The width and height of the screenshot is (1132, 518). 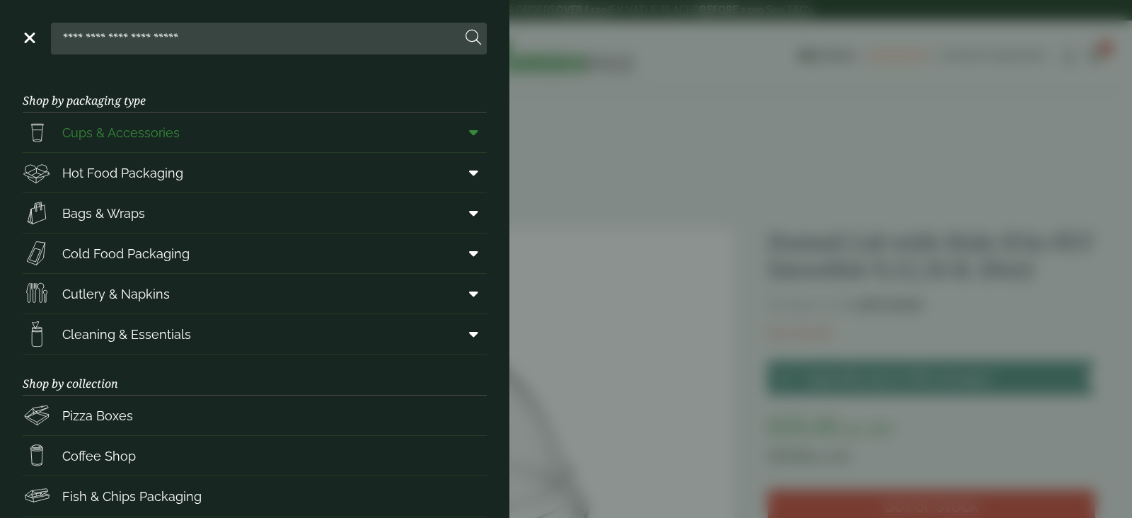 I want to click on img: HotDrink_paperCup.svg, so click(x=37, y=456).